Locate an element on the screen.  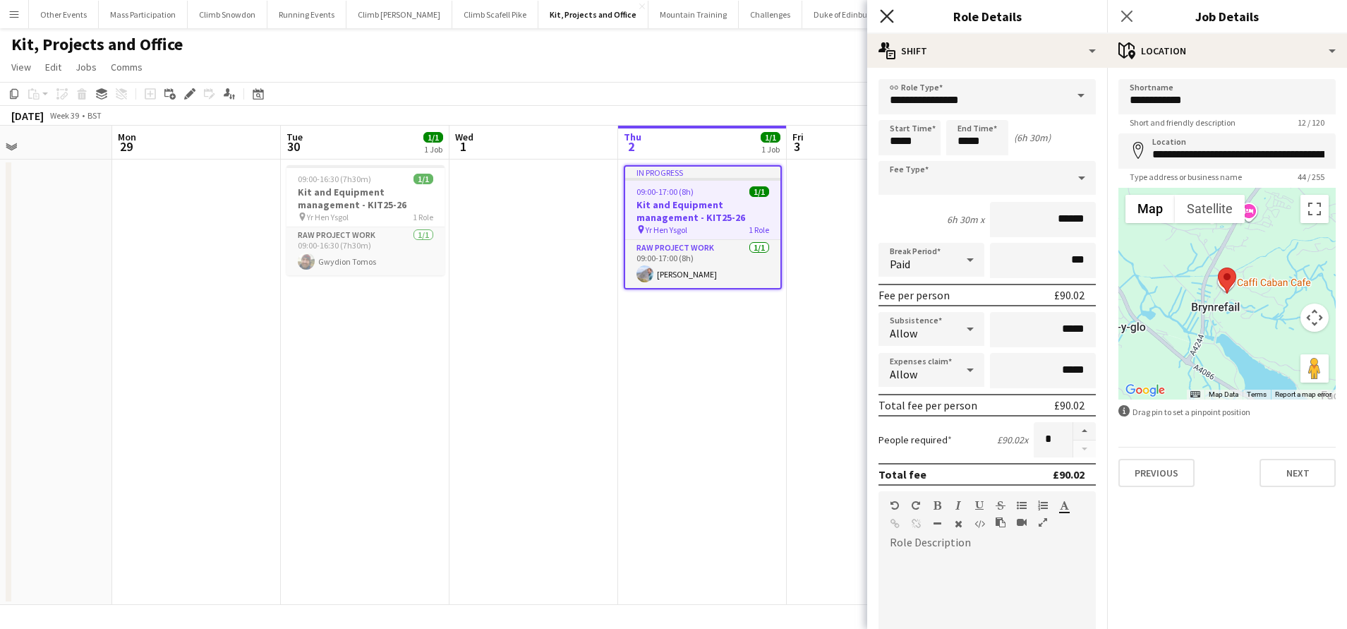
button: Other Events is located at coordinates (64, 14).